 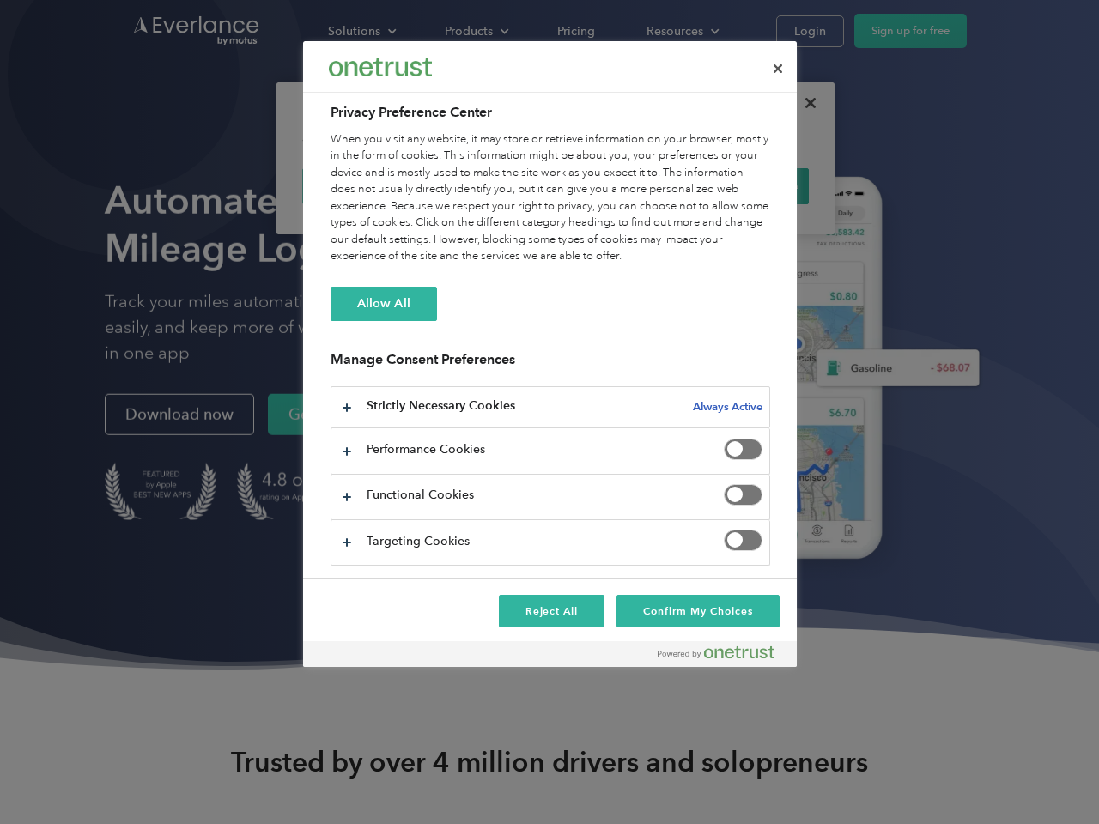 I want to click on div: Preference center, so click(x=549, y=354).